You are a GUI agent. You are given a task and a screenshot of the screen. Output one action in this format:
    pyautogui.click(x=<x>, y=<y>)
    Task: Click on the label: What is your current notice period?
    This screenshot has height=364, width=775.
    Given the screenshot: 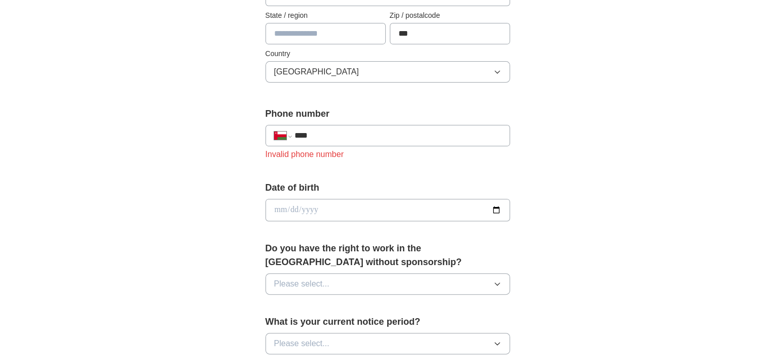 What is the action you would take?
    pyautogui.click(x=388, y=321)
    